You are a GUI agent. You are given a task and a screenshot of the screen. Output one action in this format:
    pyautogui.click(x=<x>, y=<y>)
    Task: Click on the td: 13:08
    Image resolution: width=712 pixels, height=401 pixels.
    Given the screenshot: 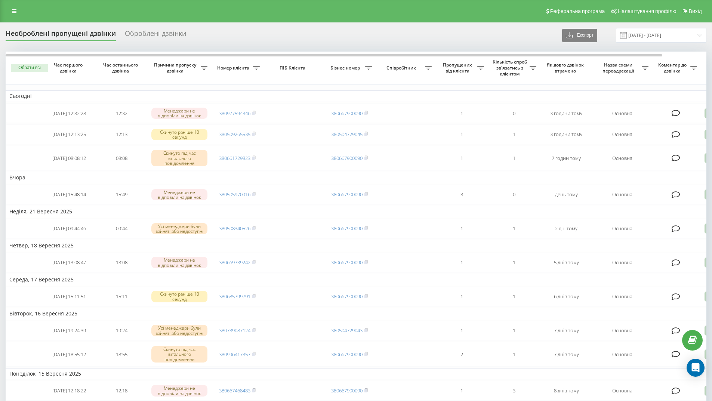 What is the action you would take?
    pyautogui.click(x=122, y=262)
    